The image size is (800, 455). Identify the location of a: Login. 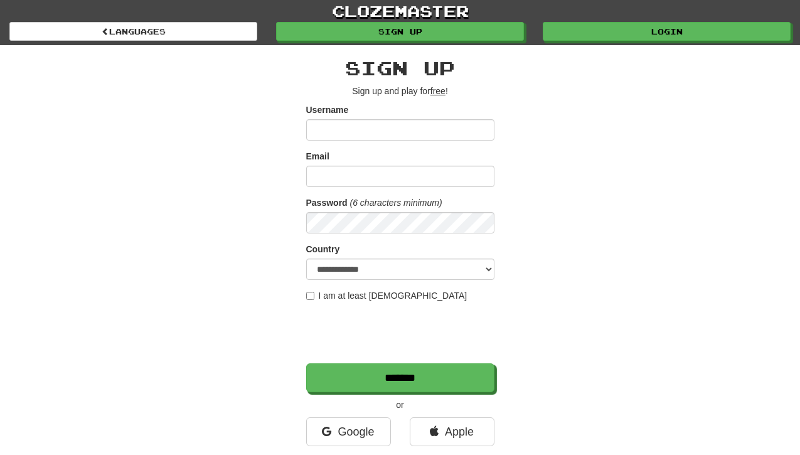
(666, 31).